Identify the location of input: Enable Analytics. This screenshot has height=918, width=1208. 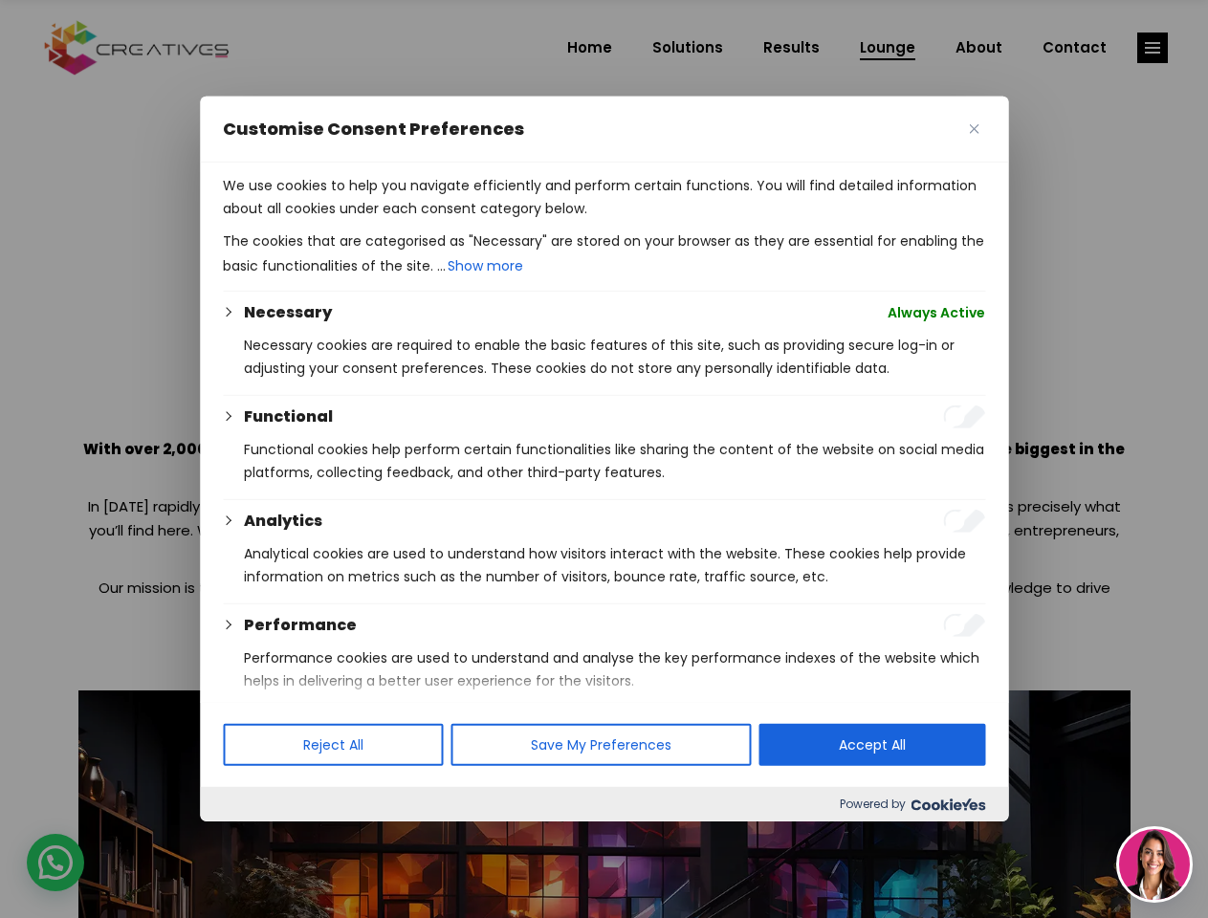
(964, 521).